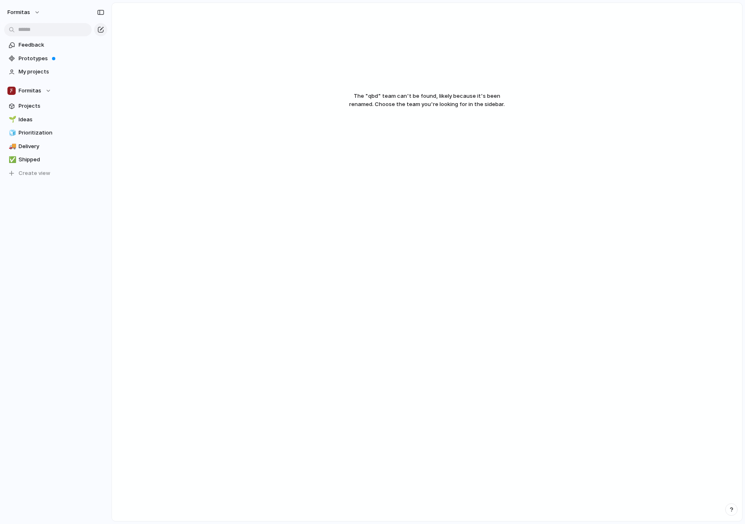  What do you see at coordinates (61, 120) in the screenshot?
I see `span: Ideas` at bounding box center [61, 120].